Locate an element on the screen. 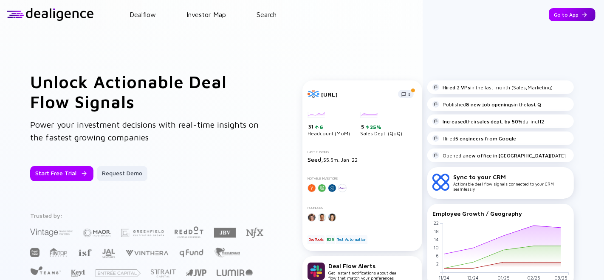 The height and width of the screenshot is (280, 604). img: JAL Ventures is located at coordinates (108, 253).